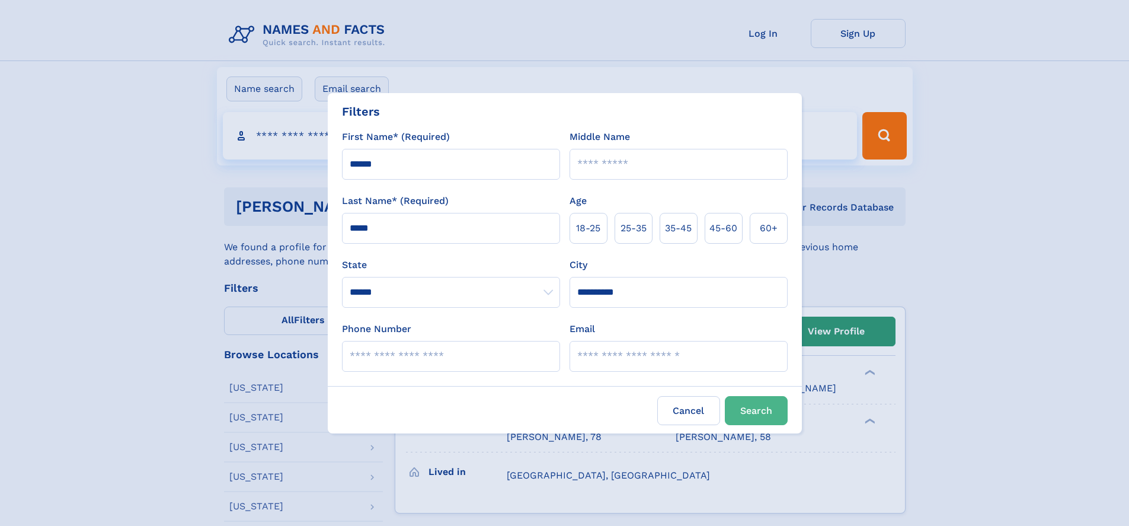  Describe the element at coordinates (451, 265) in the screenshot. I see `label: State` at that location.